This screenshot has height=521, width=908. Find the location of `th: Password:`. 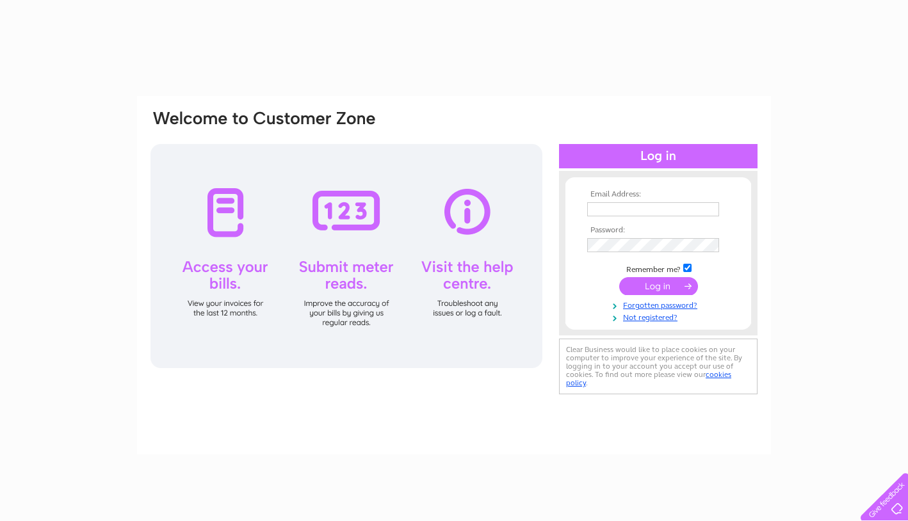

th: Password: is located at coordinates (658, 230).